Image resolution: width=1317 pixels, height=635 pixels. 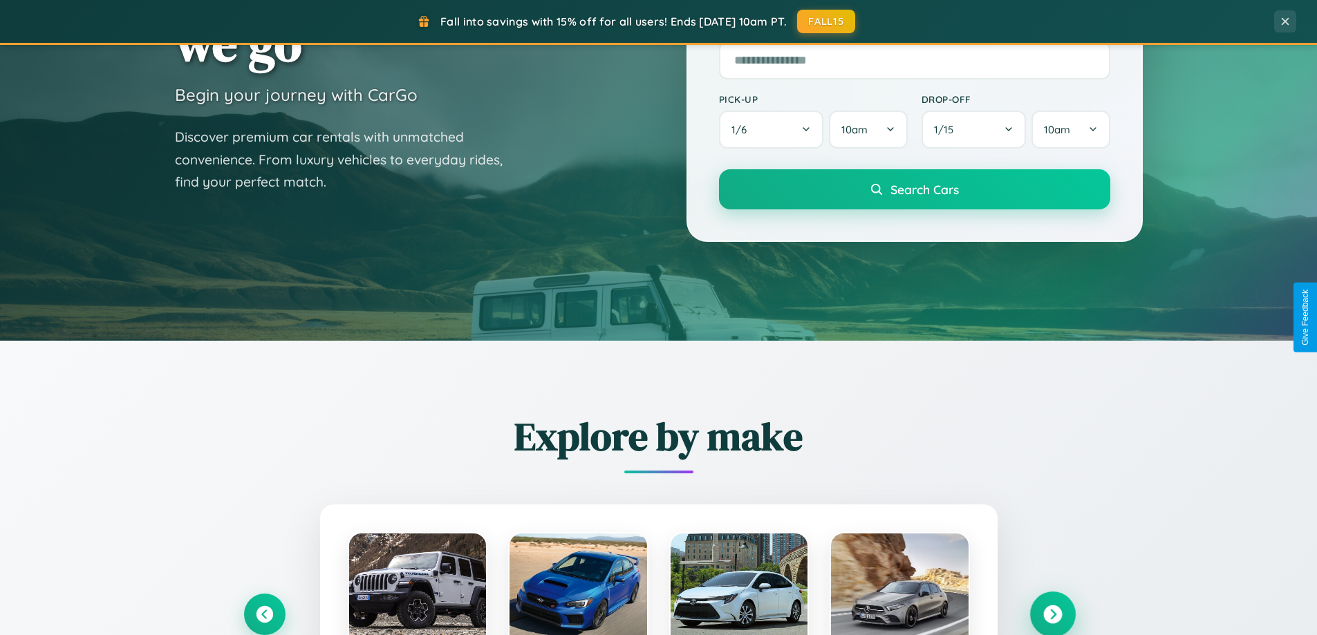 What do you see at coordinates (813, 99) in the screenshot?
I see `label: Pick-up` at bounding box center [813, 99].